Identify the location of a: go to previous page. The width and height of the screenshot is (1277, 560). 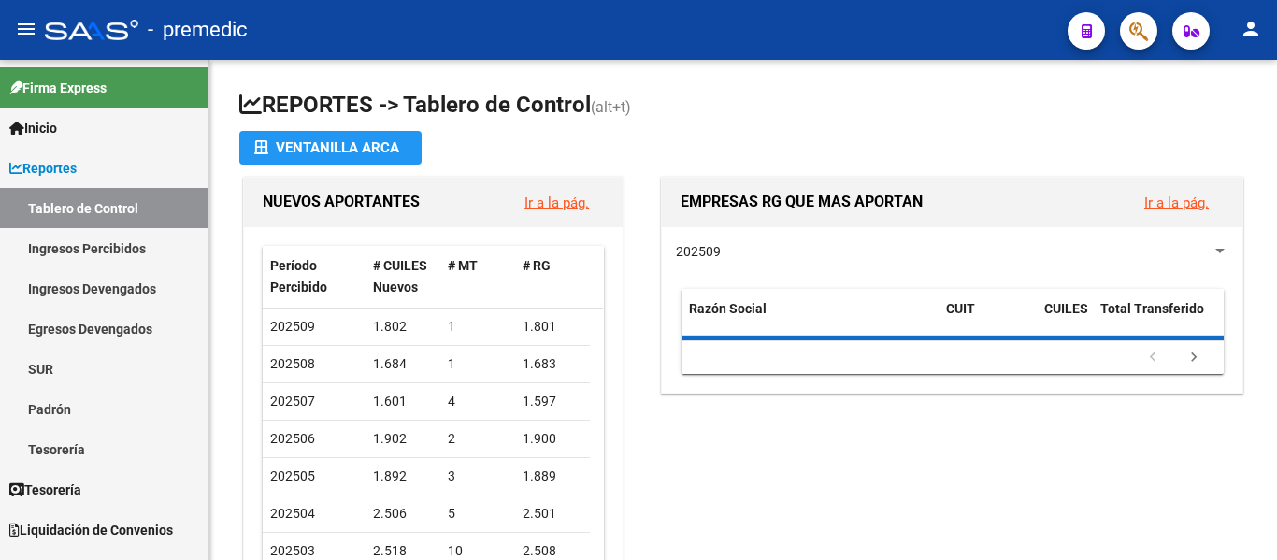
(1153, 358).